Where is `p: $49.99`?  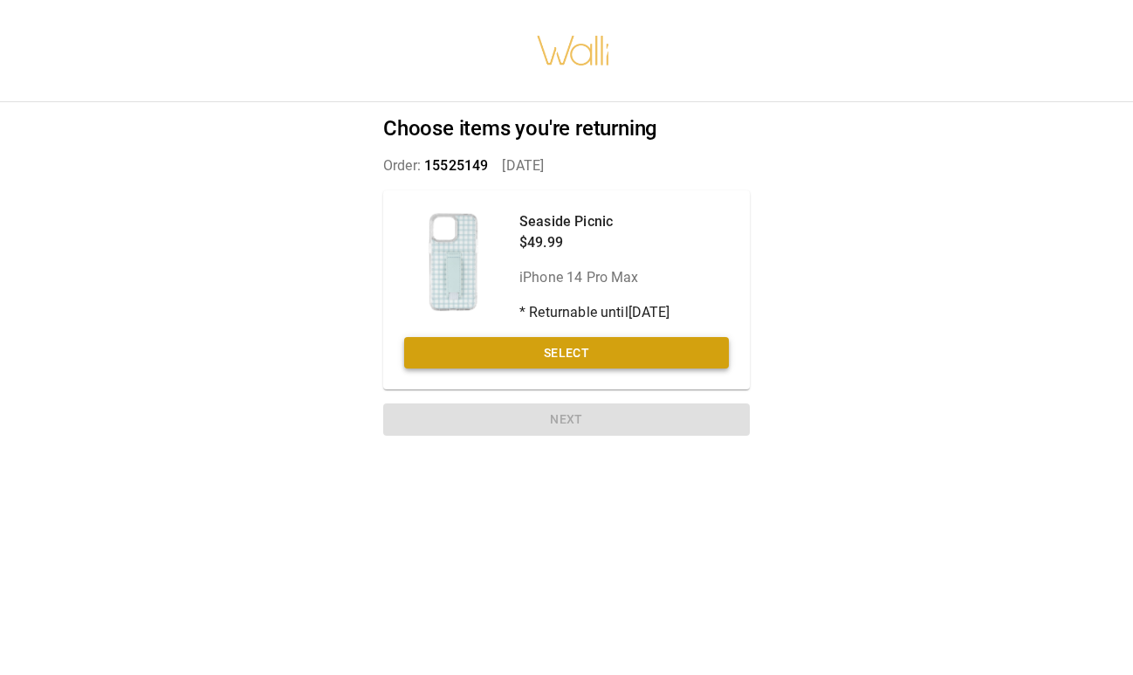
p: $49.99 is located at coordinates (595, 243).